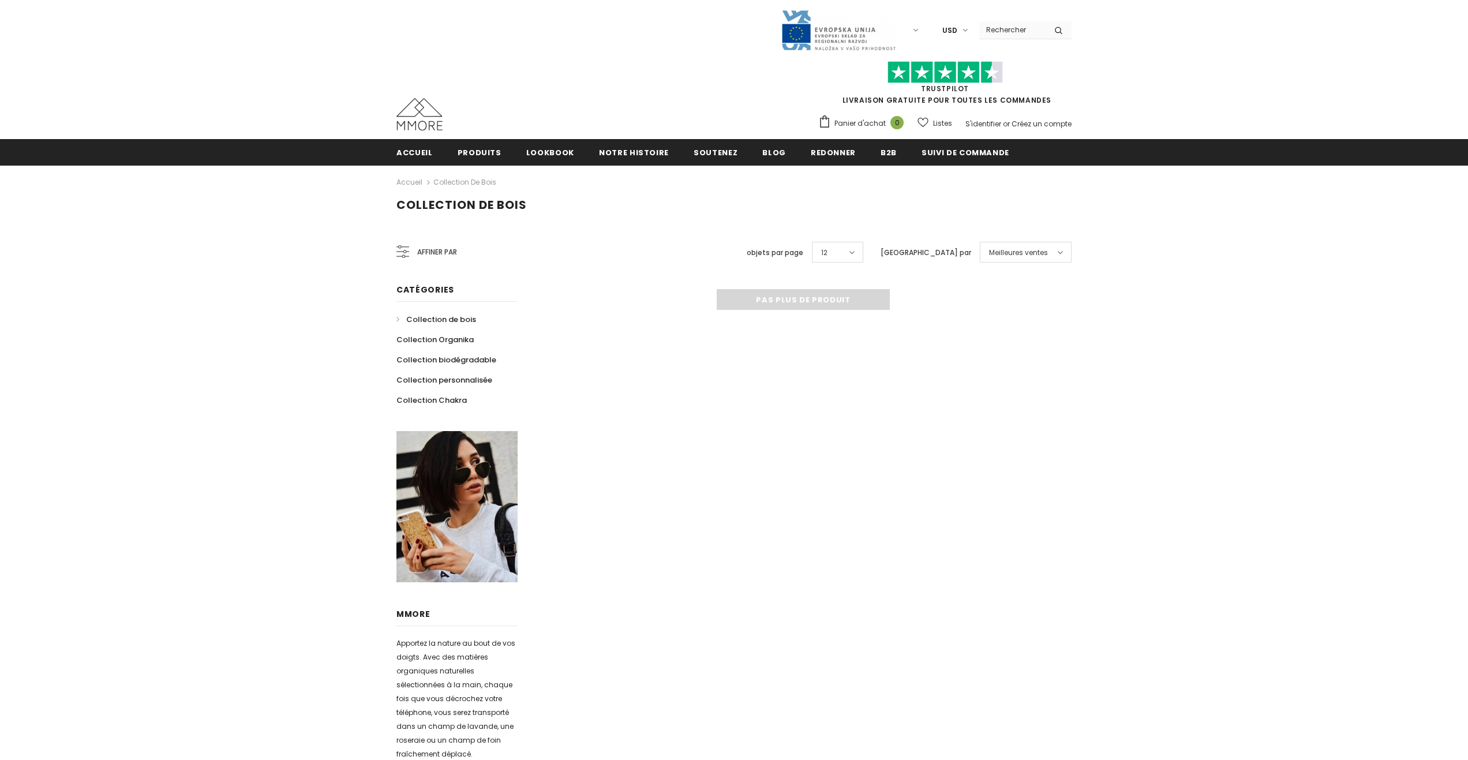 Image resolution: width=1468 pixels, height=760 pixels. What do you see at coordinates (437, 252) in the screenshot?
I see `span: Affiner par` at bounding box center [437, 252].